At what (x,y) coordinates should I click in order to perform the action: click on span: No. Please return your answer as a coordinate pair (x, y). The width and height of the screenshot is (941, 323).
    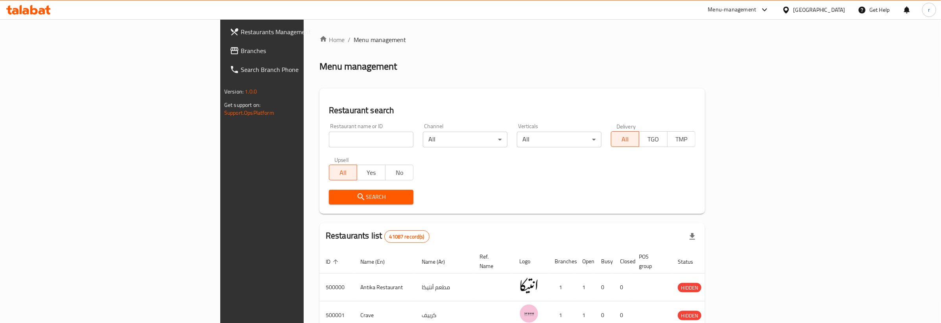
    Looking at the image, I should click on (399, 173).